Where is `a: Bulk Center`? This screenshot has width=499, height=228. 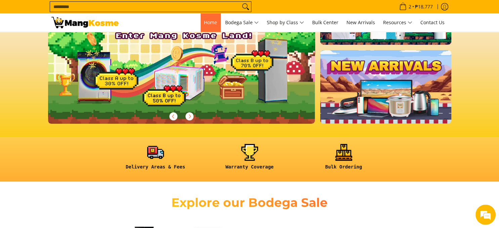
a: Bulk Center is located at coordinates (325, 23).